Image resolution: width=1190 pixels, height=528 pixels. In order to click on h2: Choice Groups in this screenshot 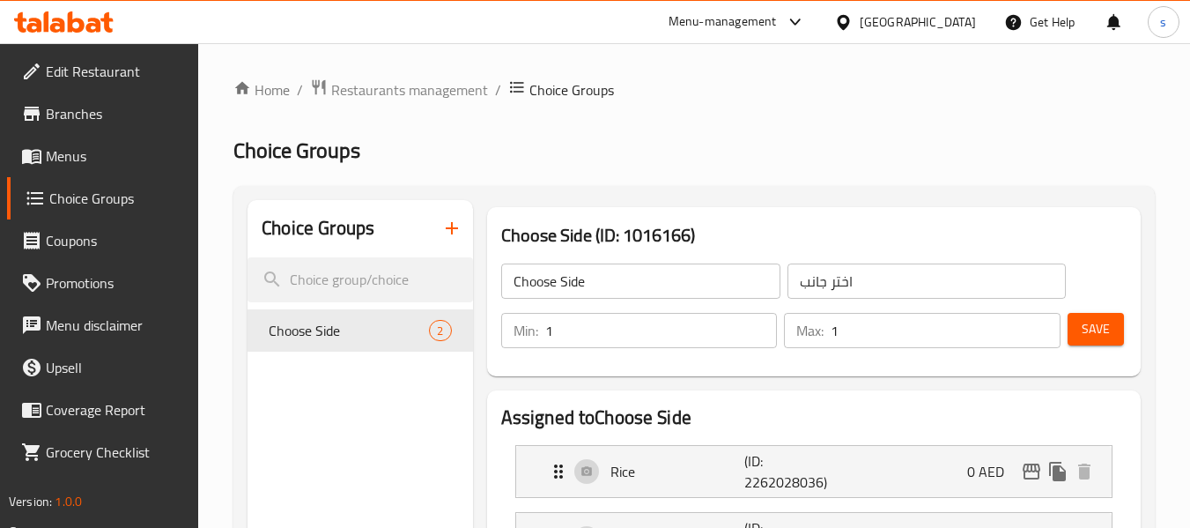, I will do `click(318, 228)`.